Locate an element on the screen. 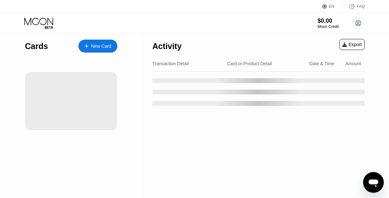  div: $0.00Moon Credit is located at coordinates (328, 23).